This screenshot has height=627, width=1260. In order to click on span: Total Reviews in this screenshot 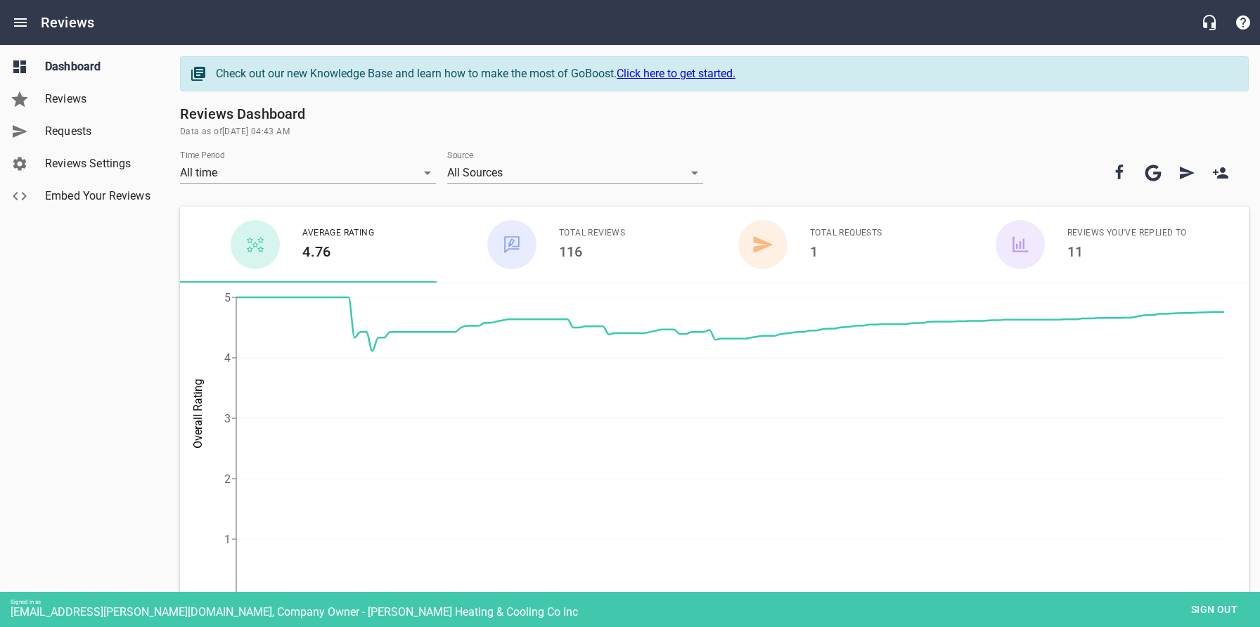, I will do `click(592, 234)`.